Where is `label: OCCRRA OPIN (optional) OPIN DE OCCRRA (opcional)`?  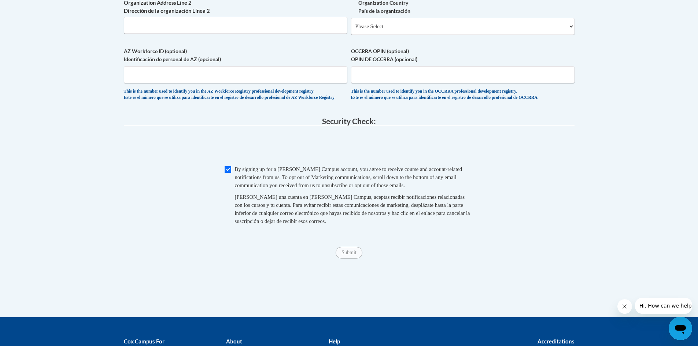
label: OCCRRA OPIN (optional) OPIN DE OCCRRA (opcional) is located at coordinates (463, 55).